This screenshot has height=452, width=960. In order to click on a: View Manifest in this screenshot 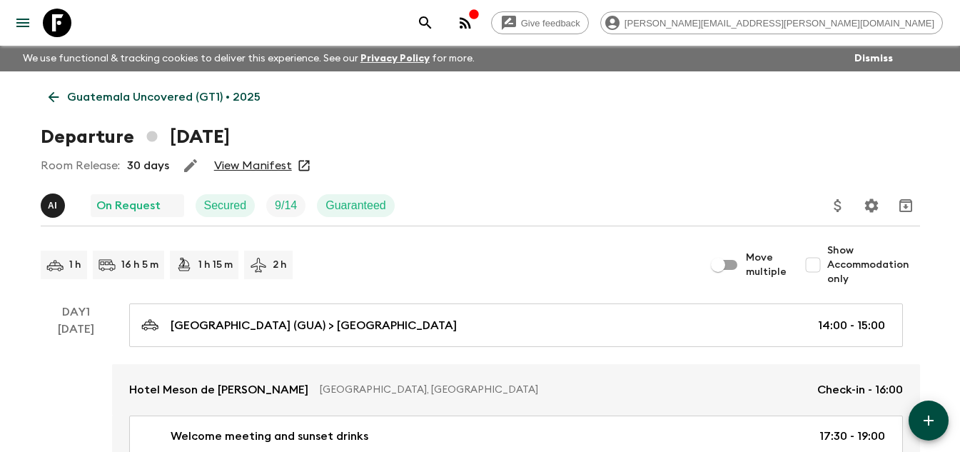, I will do `click(253, 166)`.